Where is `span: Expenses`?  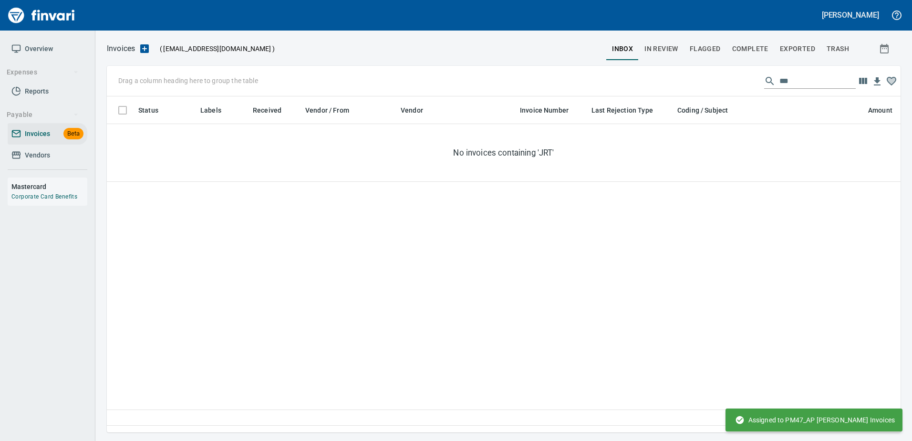
span: Expenses is located at coordinates (42, 72).